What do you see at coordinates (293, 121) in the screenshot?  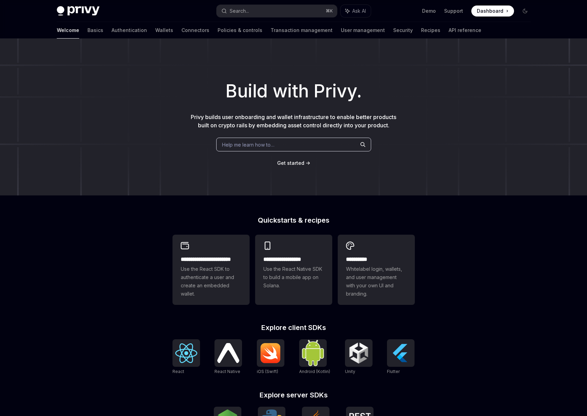 I see `span: Privy builds user onboarding and wallet infrastructure to enable better products built on crypto ...` at bounding box center [293, 121].